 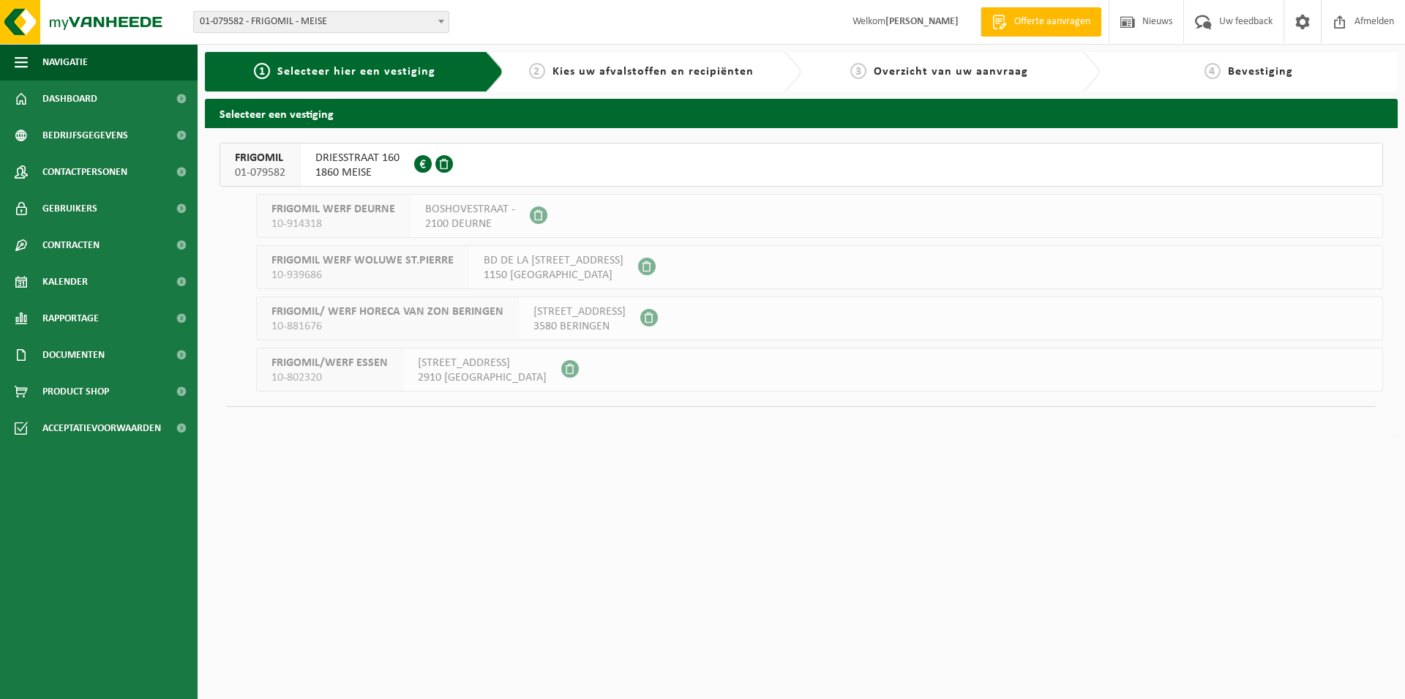 What do you see at coordinates (653, 72) in the screenshot?
I see `span: Kies uw afvalstoffen en recipiënten` at bounding box center [653, 72].